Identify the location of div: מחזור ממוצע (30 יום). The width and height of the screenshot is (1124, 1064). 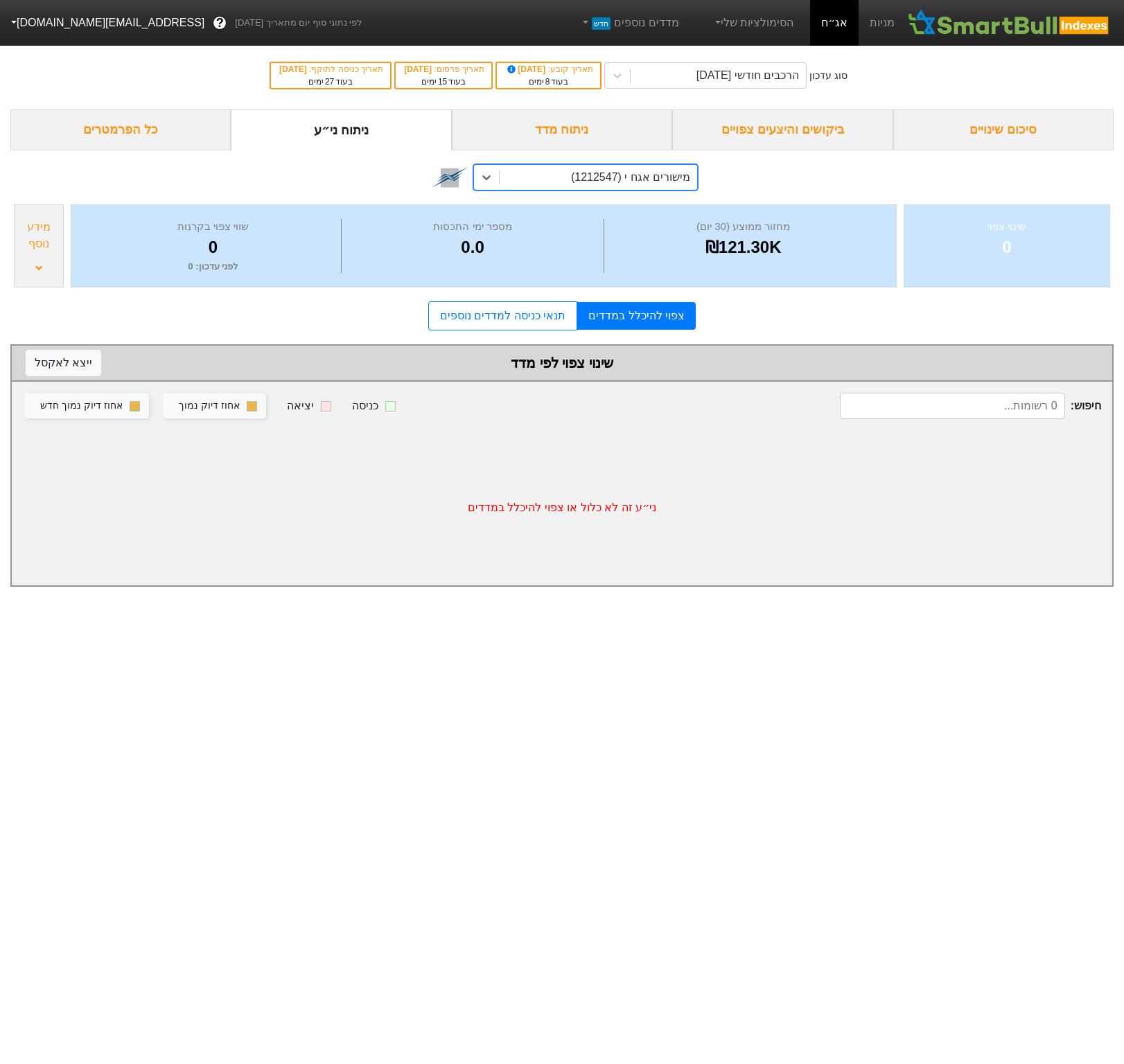
(742, 227).